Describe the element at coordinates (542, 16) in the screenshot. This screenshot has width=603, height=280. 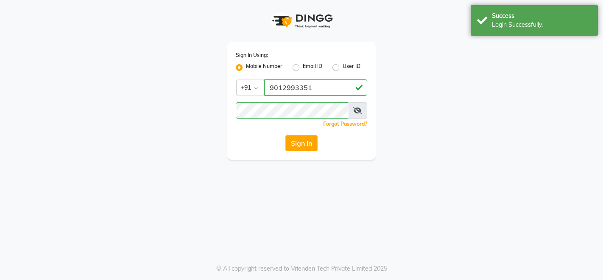
I see `div: Success` at that location.